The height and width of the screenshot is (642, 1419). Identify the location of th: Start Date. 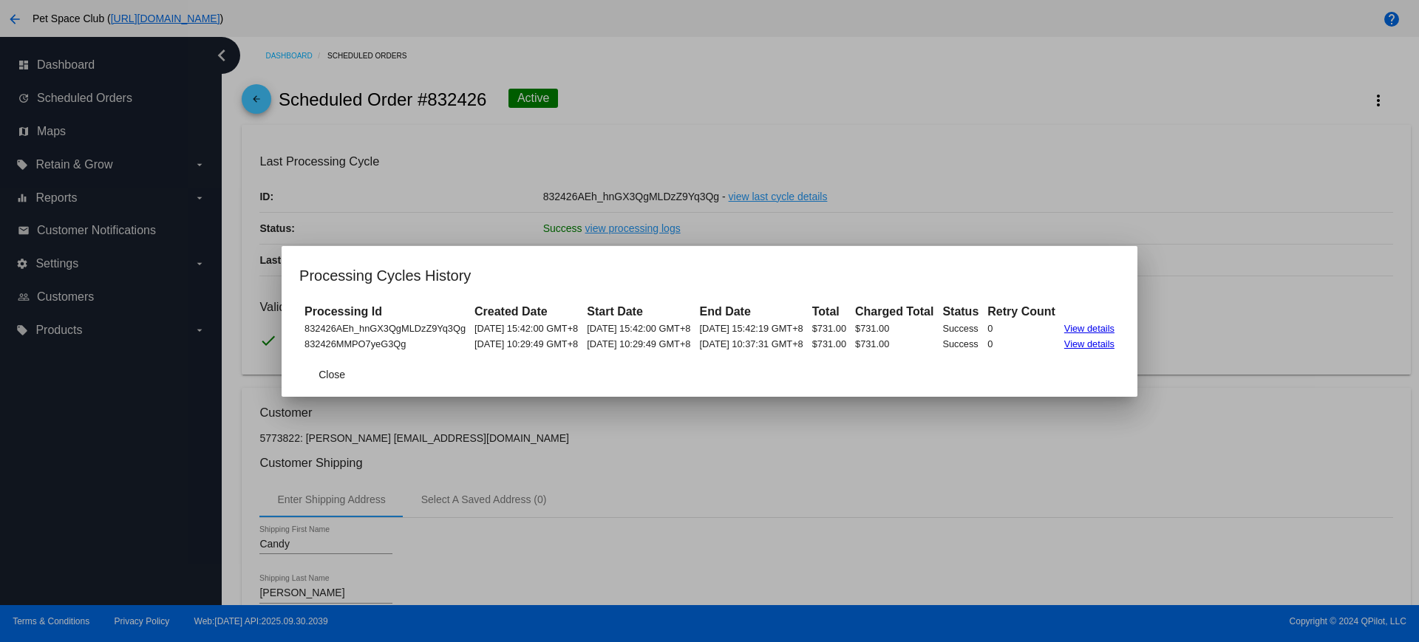
(638, 312).